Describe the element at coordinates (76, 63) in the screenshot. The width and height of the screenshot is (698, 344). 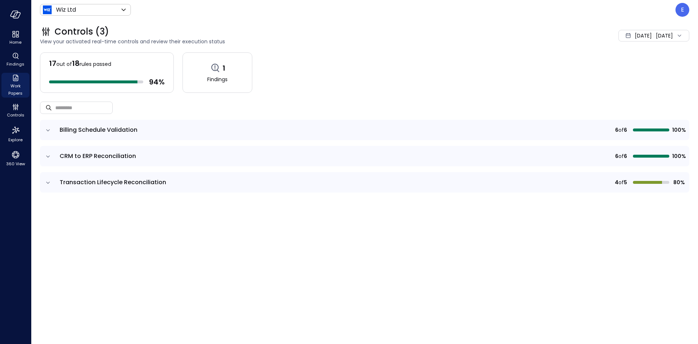
I see `span: 18` at that location.